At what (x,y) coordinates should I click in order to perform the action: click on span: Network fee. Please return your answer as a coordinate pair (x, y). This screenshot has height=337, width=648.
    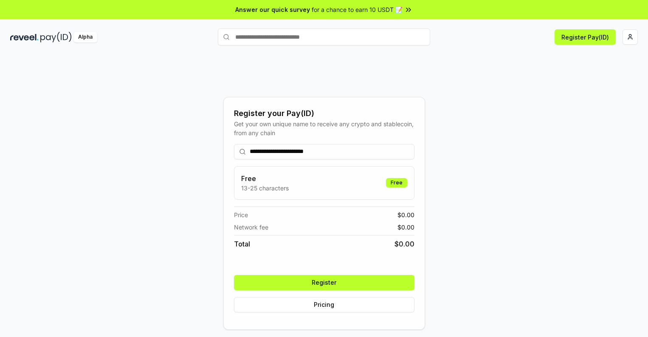
    Looking at the image, I should click on (251, 227).